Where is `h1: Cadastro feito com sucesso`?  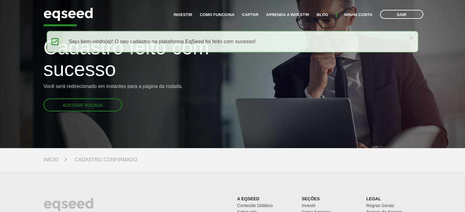 h1: Cadastro feito com sucesso is located at coordinates (155, 60).